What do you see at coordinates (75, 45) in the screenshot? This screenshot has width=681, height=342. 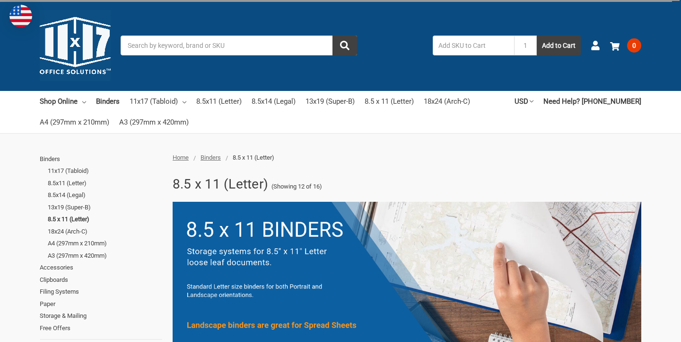 I see `img: 11x17.com` at bounding box center [75, 45].